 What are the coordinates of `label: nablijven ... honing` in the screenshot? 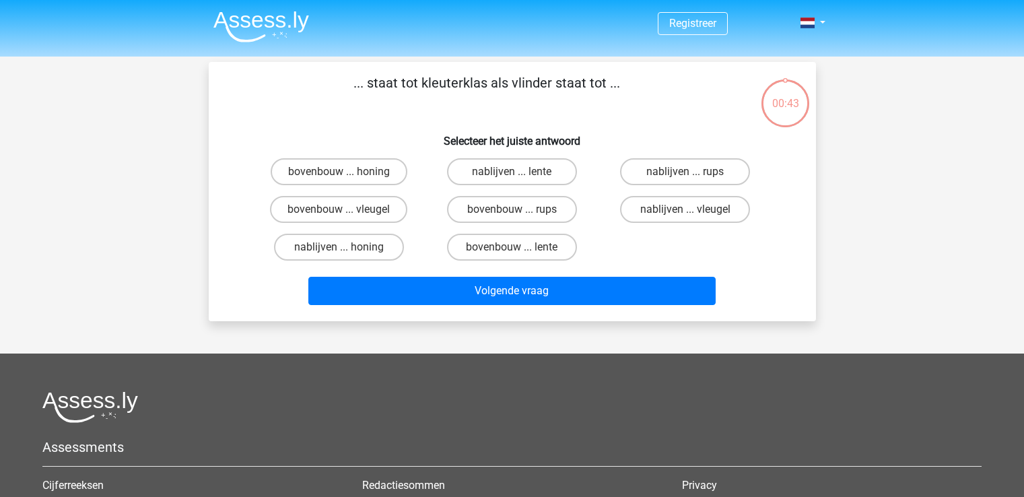 It's located at (338, 247).